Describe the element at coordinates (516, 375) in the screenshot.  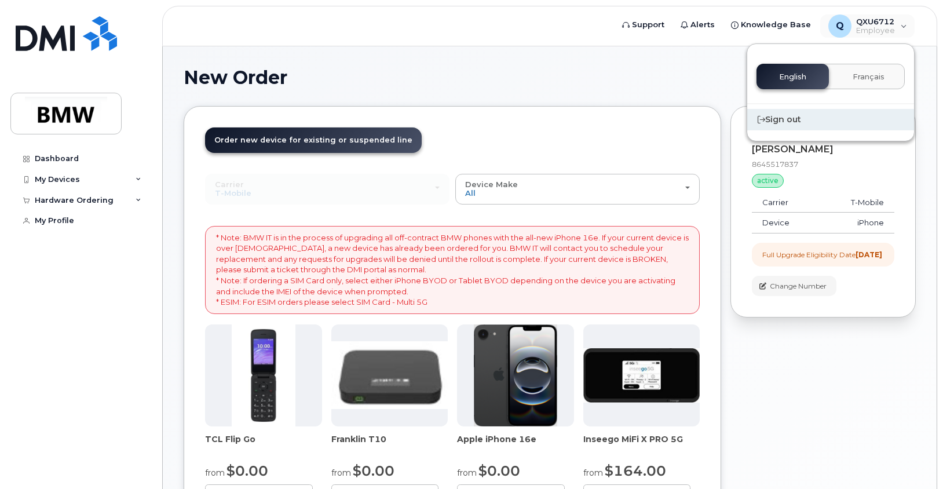
I see `img: iphone16e.png` at that location.